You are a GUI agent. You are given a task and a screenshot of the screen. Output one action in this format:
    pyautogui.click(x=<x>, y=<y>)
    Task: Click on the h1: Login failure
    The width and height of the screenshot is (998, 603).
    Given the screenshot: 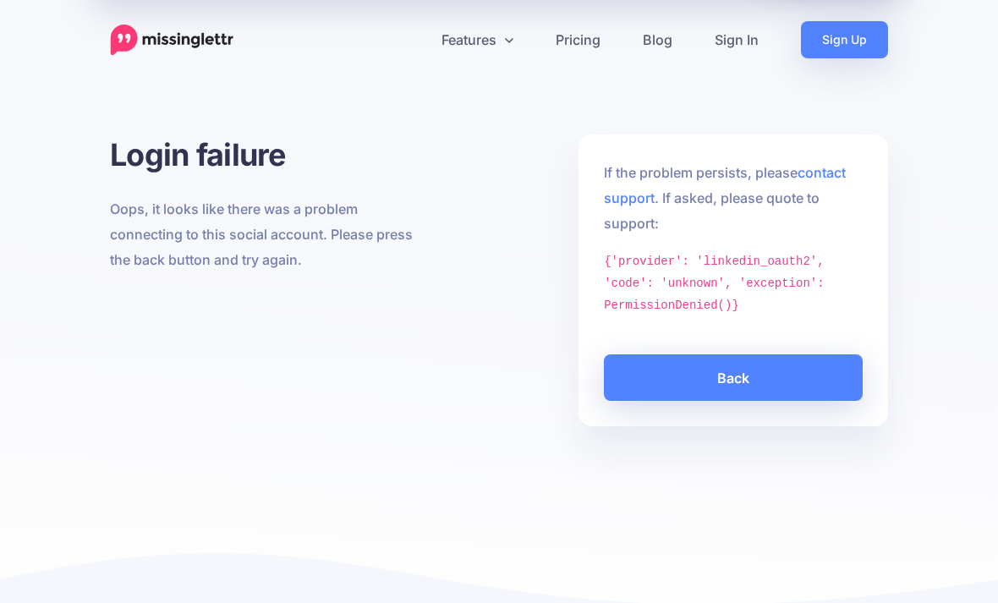 What is the action you would take?
    pyautogui.click(x=265, y=155)
    